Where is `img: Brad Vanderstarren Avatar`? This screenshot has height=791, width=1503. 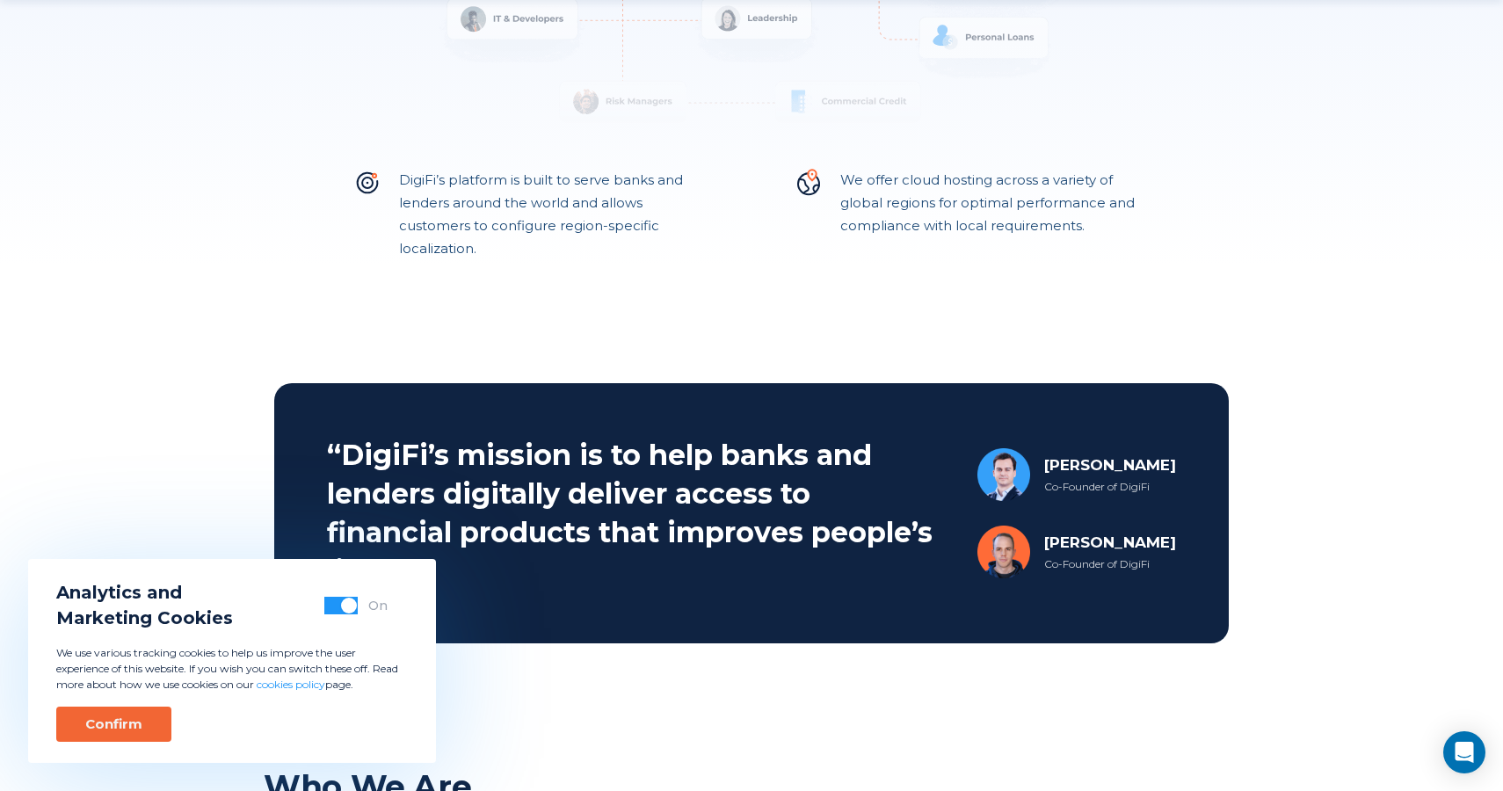 img: Brad Vanderstarren Avatar is located at coordinates (1003, 552).